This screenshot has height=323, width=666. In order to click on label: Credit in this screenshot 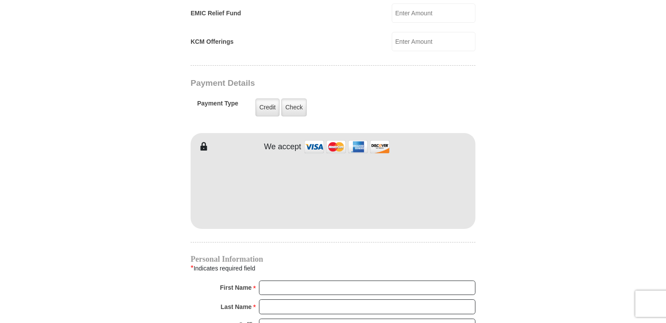, I will do `click(267, 107)`.